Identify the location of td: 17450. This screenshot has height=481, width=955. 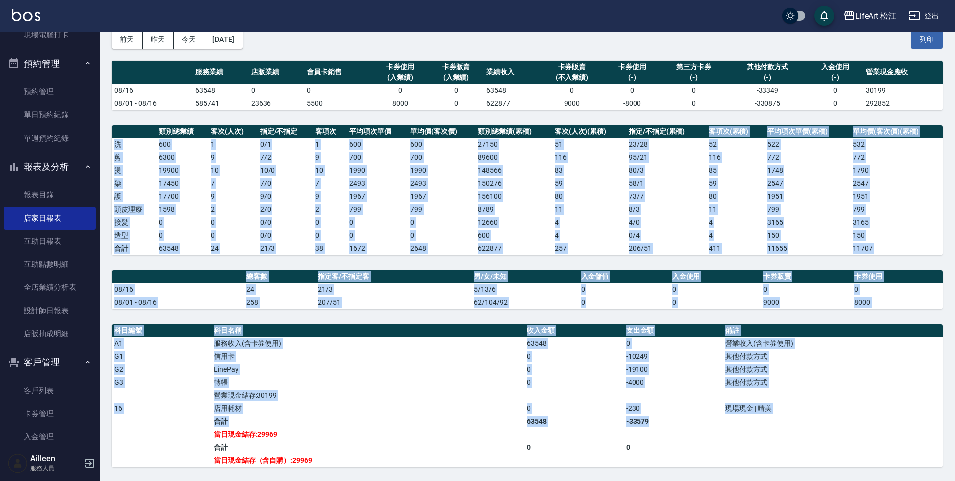
(182, 183).